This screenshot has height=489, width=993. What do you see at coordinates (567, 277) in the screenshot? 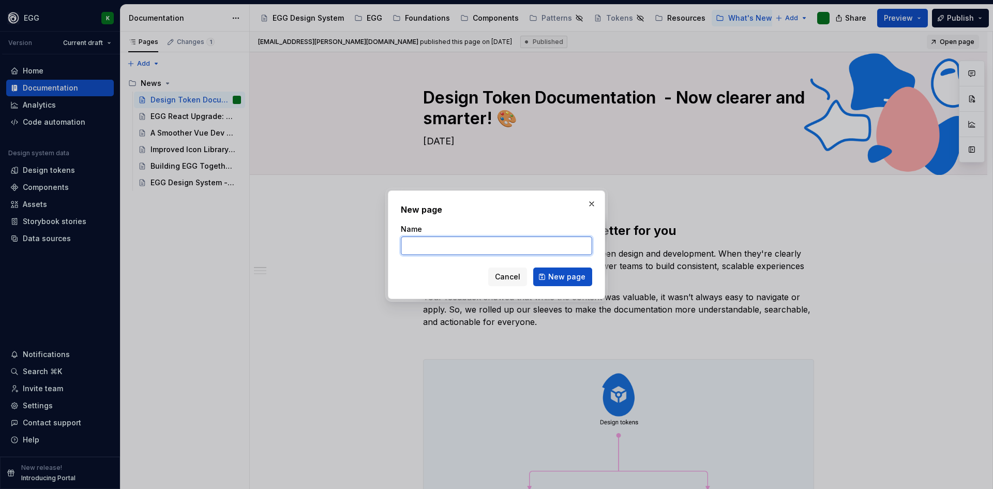
I see `span: New page` at bounding box center [567, 277].